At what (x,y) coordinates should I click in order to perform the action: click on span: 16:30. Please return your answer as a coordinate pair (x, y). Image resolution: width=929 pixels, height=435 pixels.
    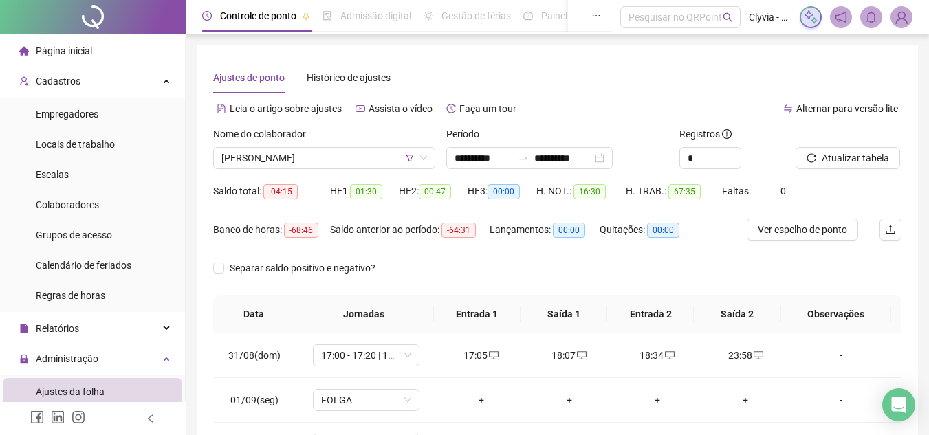
    Looking at the image, I should click on (589, 192).